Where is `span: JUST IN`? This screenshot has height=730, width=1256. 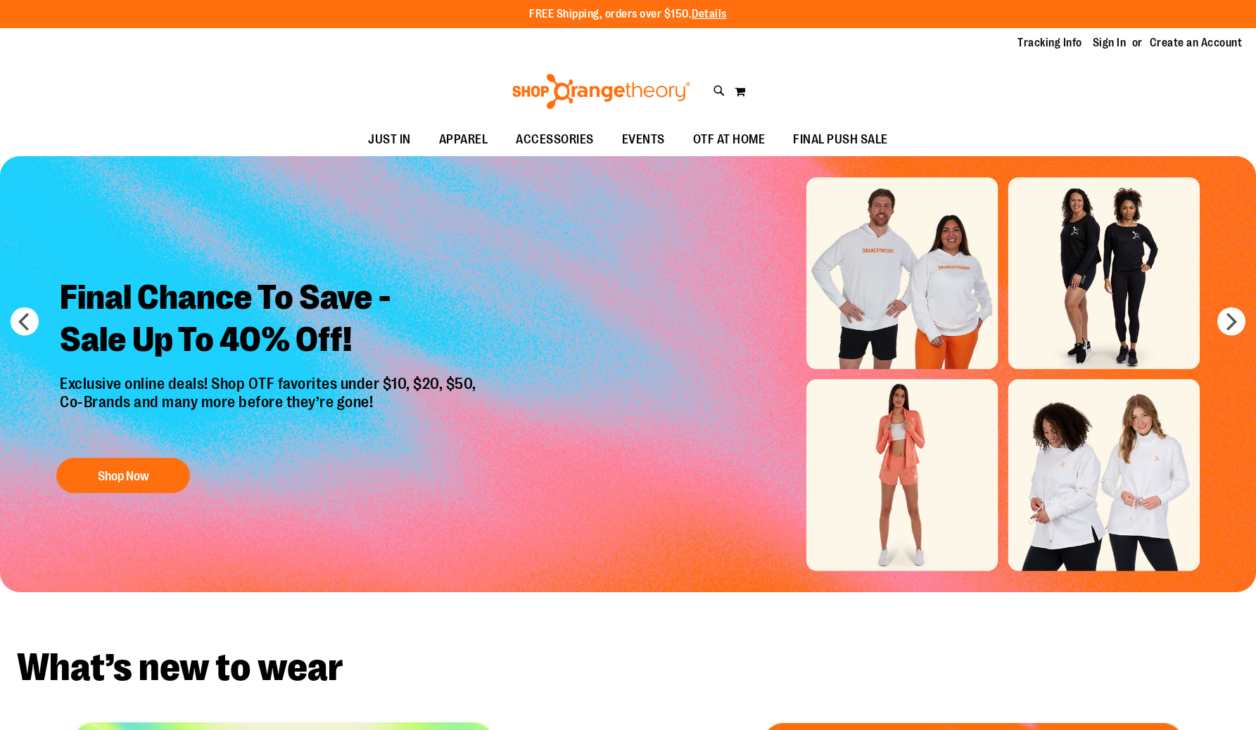
span: JUST IN is located at coordinates (389, 139).